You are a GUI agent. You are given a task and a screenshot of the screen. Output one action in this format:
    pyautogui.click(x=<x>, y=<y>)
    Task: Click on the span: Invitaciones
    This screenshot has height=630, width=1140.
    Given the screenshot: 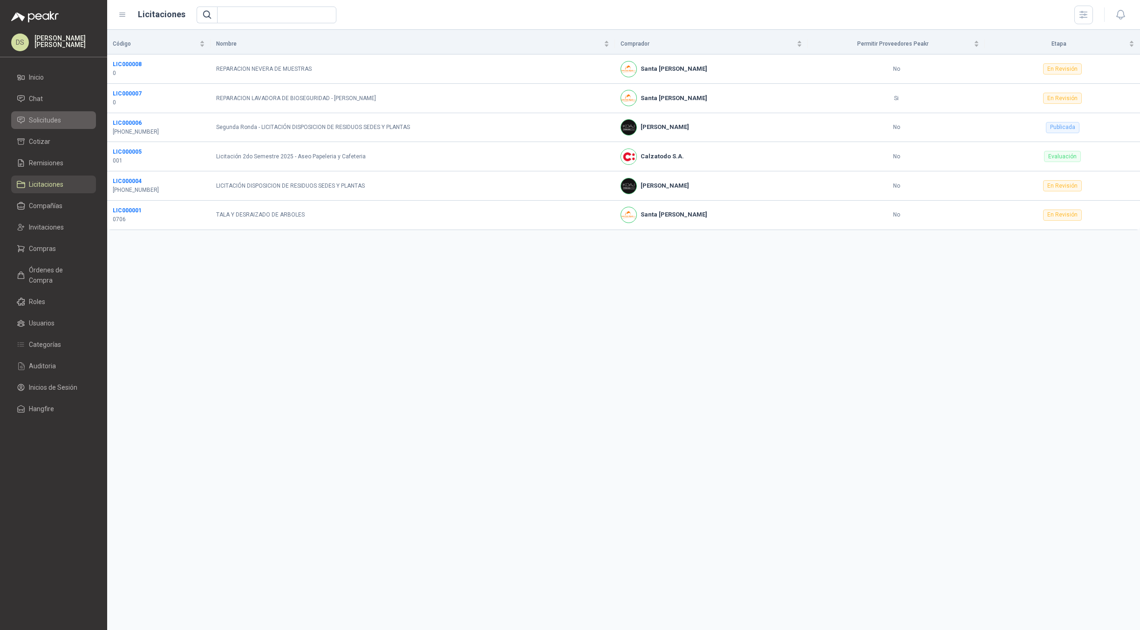 What is the action you would take?
    pyautogui.click(x=46, y=227)
    